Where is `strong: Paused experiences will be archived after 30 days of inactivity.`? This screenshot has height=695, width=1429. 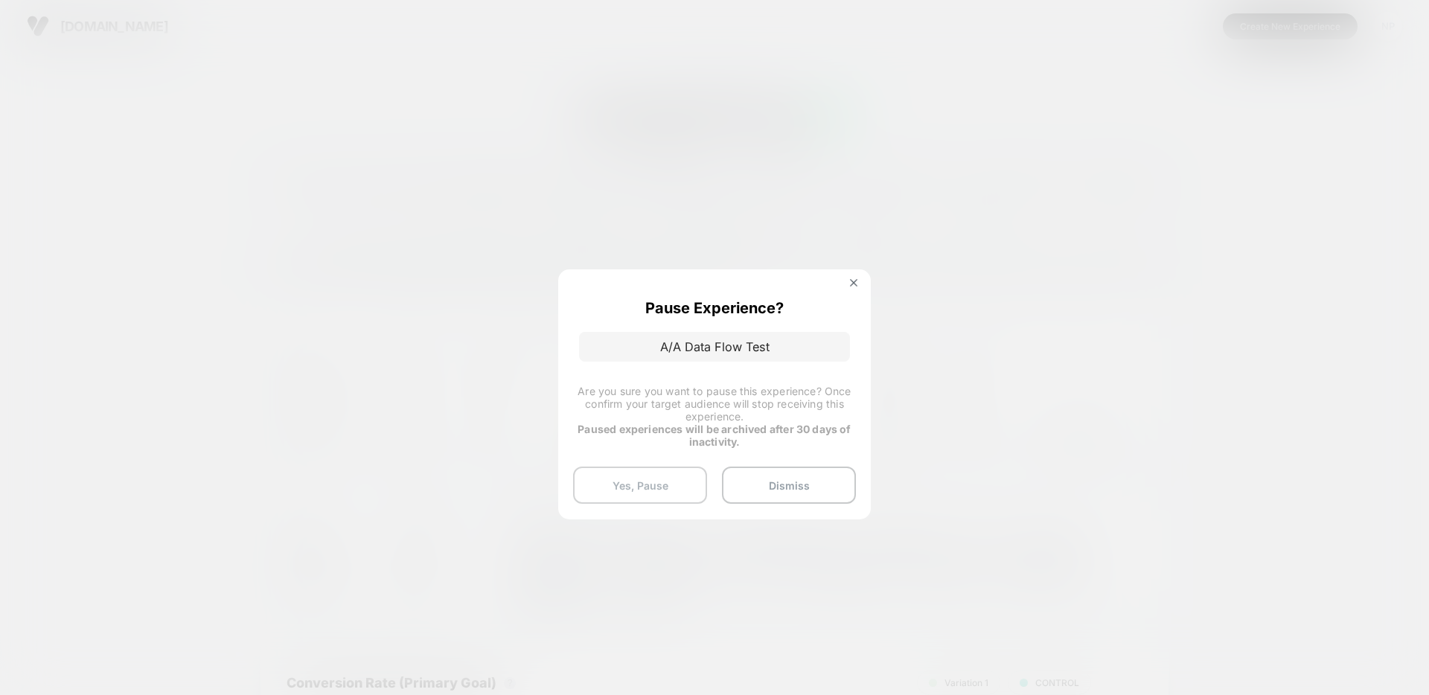
strong: Paused experiences will be archived after 30 days of inactivity. is located at coordinates (714, 435).